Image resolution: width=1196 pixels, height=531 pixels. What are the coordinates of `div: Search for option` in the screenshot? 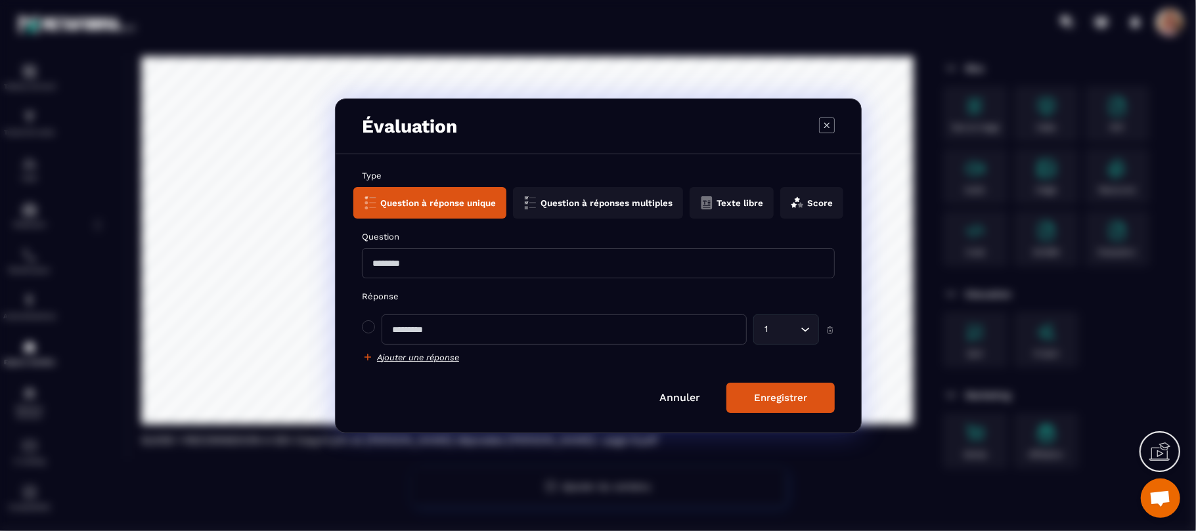 It's located at (786, 330).